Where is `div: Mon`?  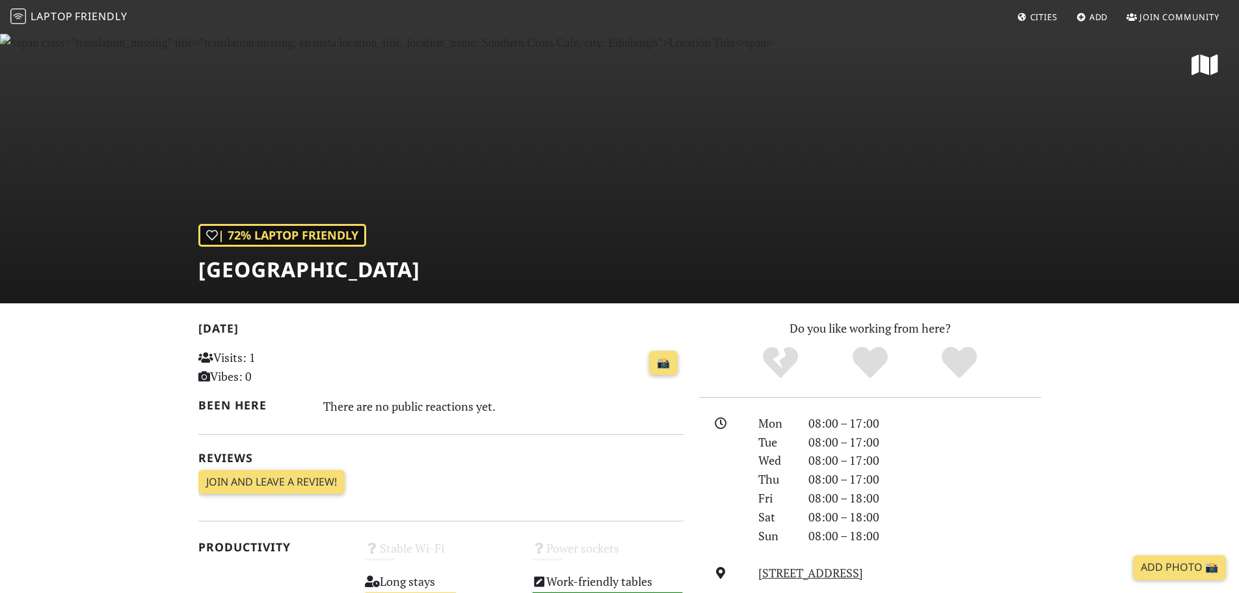
div: Mon is located at coordinates (775, 423).